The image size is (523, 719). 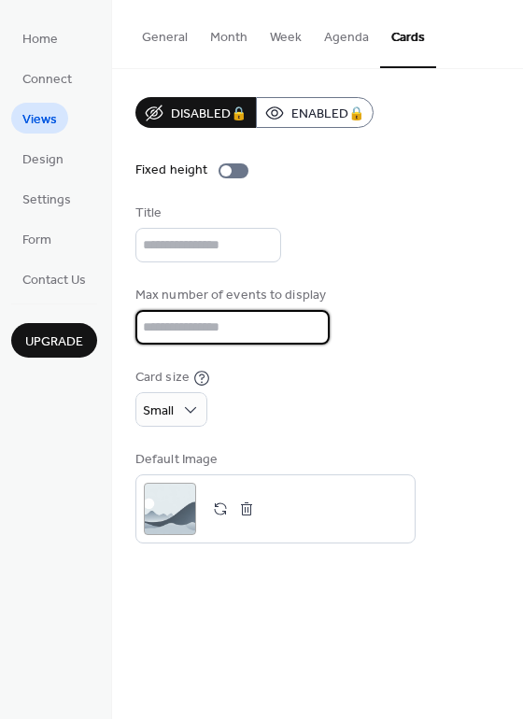 I want to click on a: Design, so click(x=43, y=158).